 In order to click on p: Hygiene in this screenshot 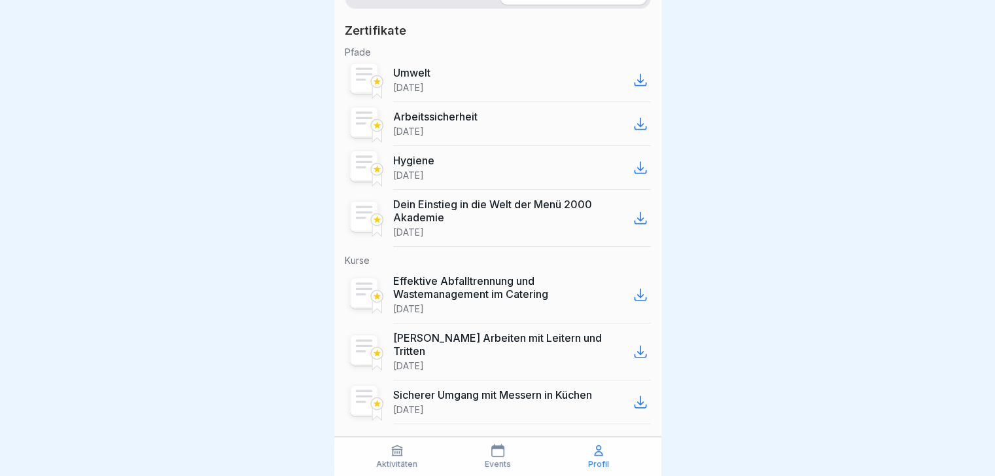, I will do `click(414, 160)`.